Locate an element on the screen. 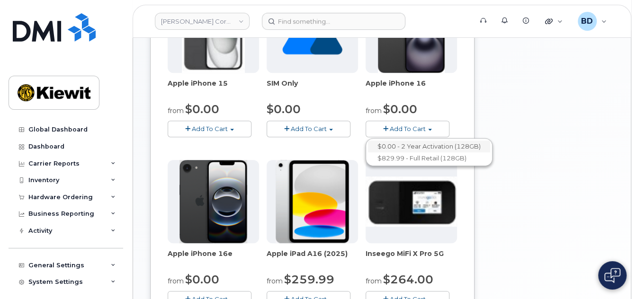  input: Find something... is located at coordinates (333, 21).